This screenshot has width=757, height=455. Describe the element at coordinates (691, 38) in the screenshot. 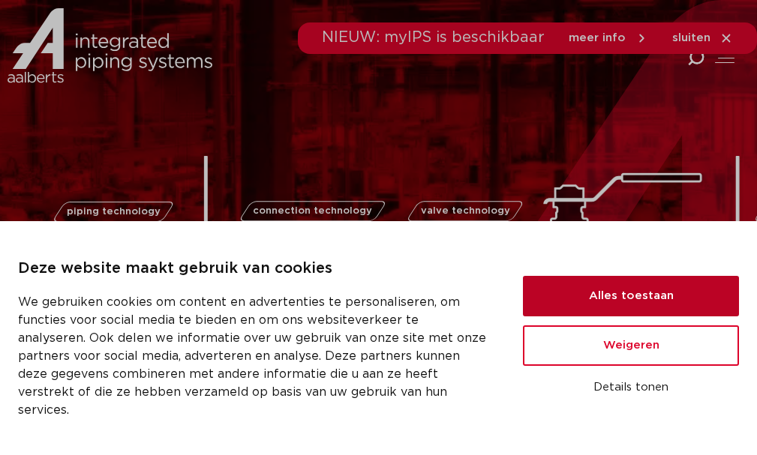

I see `span: sluiten` at that location.